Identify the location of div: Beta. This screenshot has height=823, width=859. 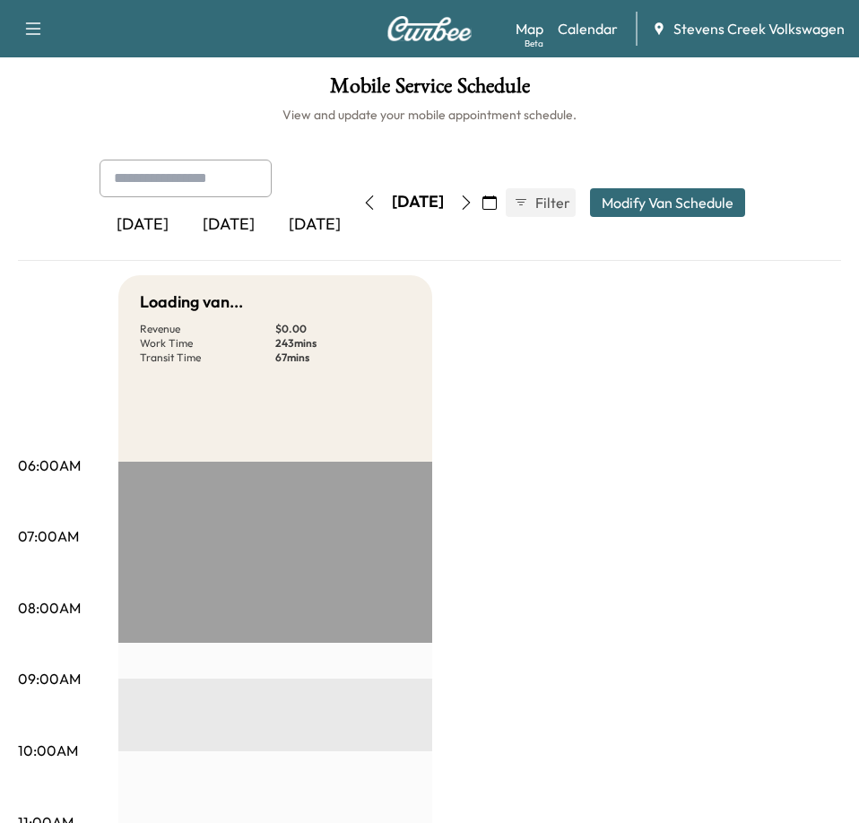
(533, 43).